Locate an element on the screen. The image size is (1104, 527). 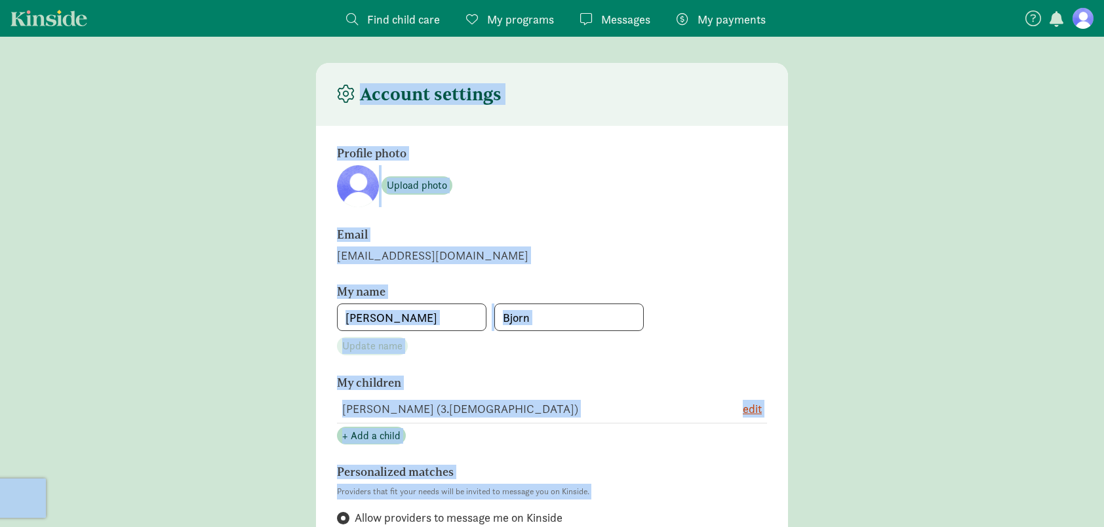
button: + Add a child is located at coordinates (371, 436).